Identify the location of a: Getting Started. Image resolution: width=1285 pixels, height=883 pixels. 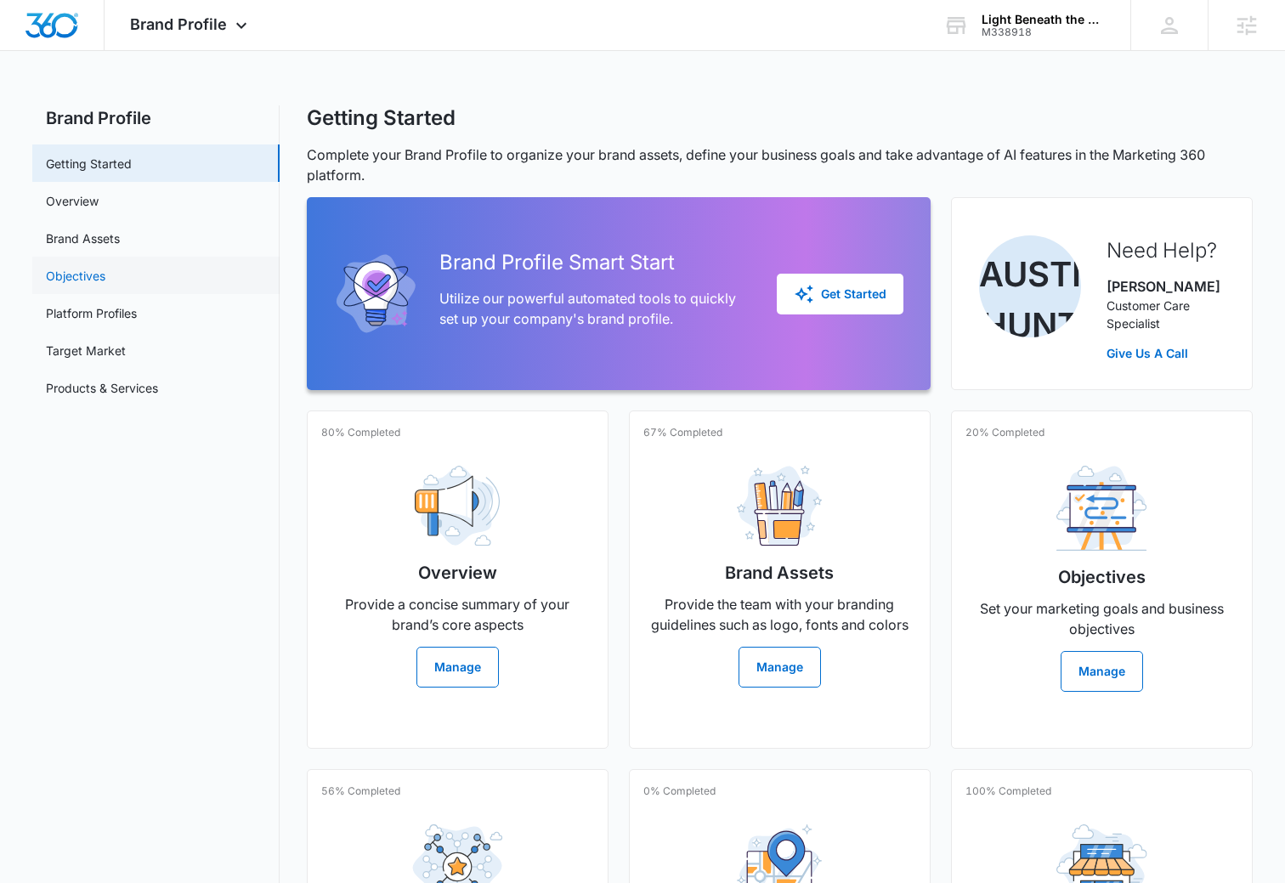
(88, 163).